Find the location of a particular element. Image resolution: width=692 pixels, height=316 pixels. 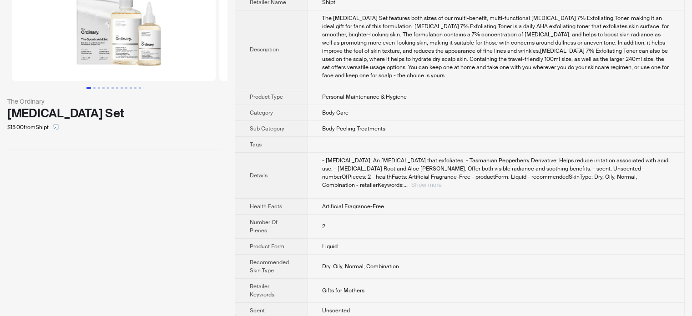

button: Go to slide 8 is located at coordinates (121, 88).